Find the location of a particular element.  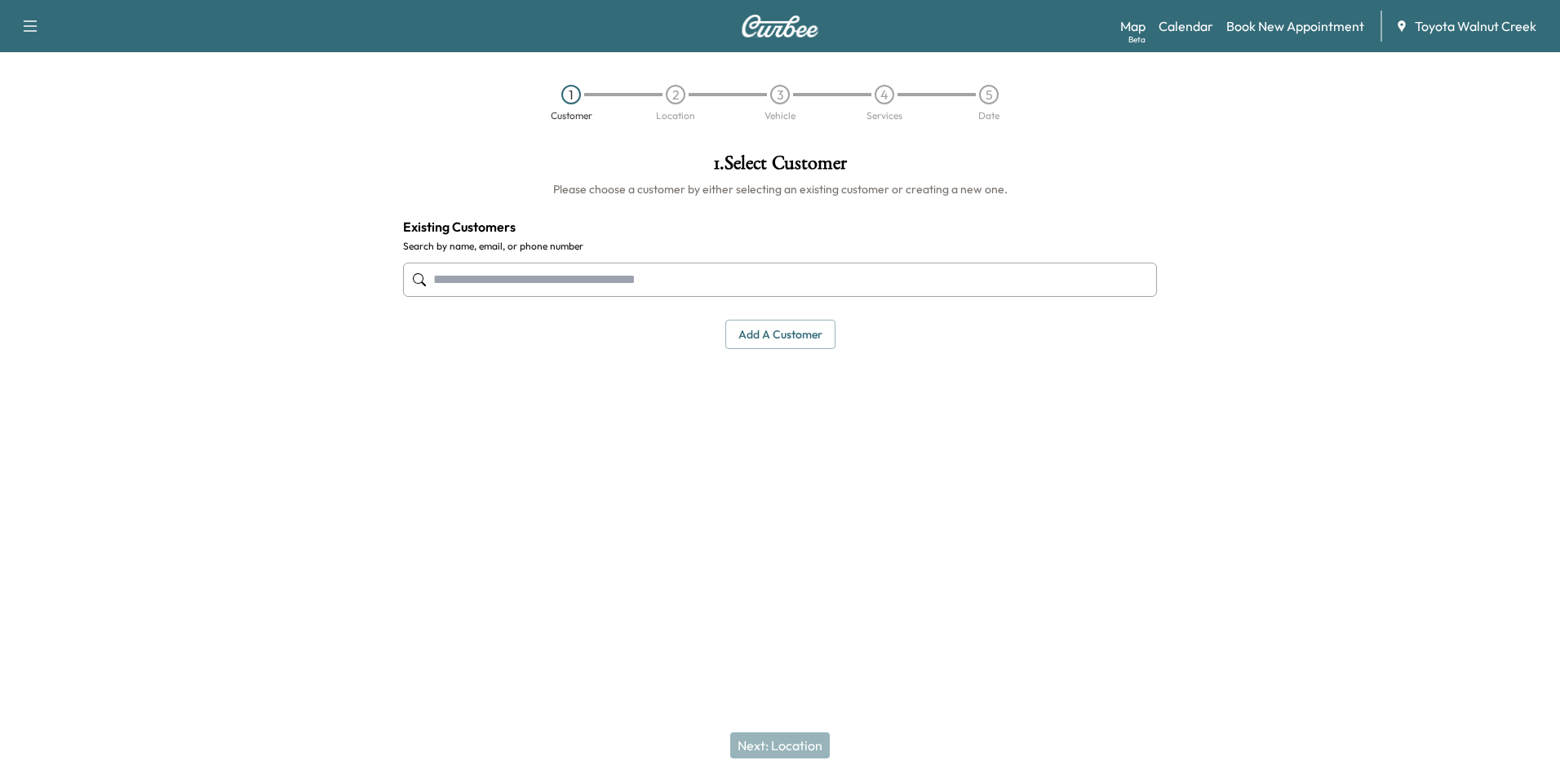

a: MapBeta is located at coordinates (1132, 26).